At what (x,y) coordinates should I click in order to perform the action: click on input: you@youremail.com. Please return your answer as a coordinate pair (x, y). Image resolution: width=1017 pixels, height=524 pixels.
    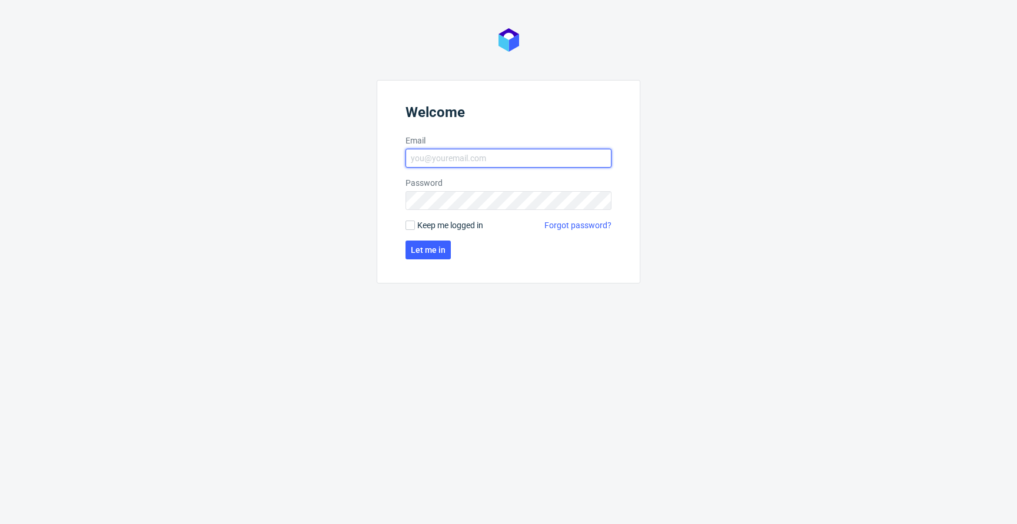
    Looking at the image, I should click on (508, 158).